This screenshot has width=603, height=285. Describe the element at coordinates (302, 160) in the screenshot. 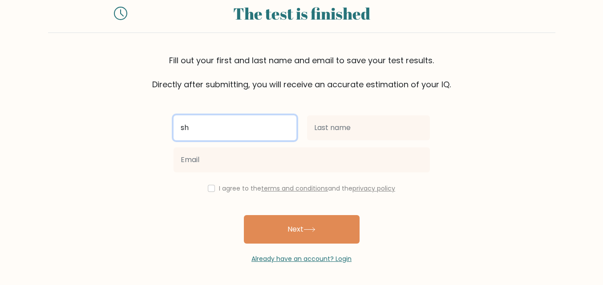

I see `input: Email` at that location.